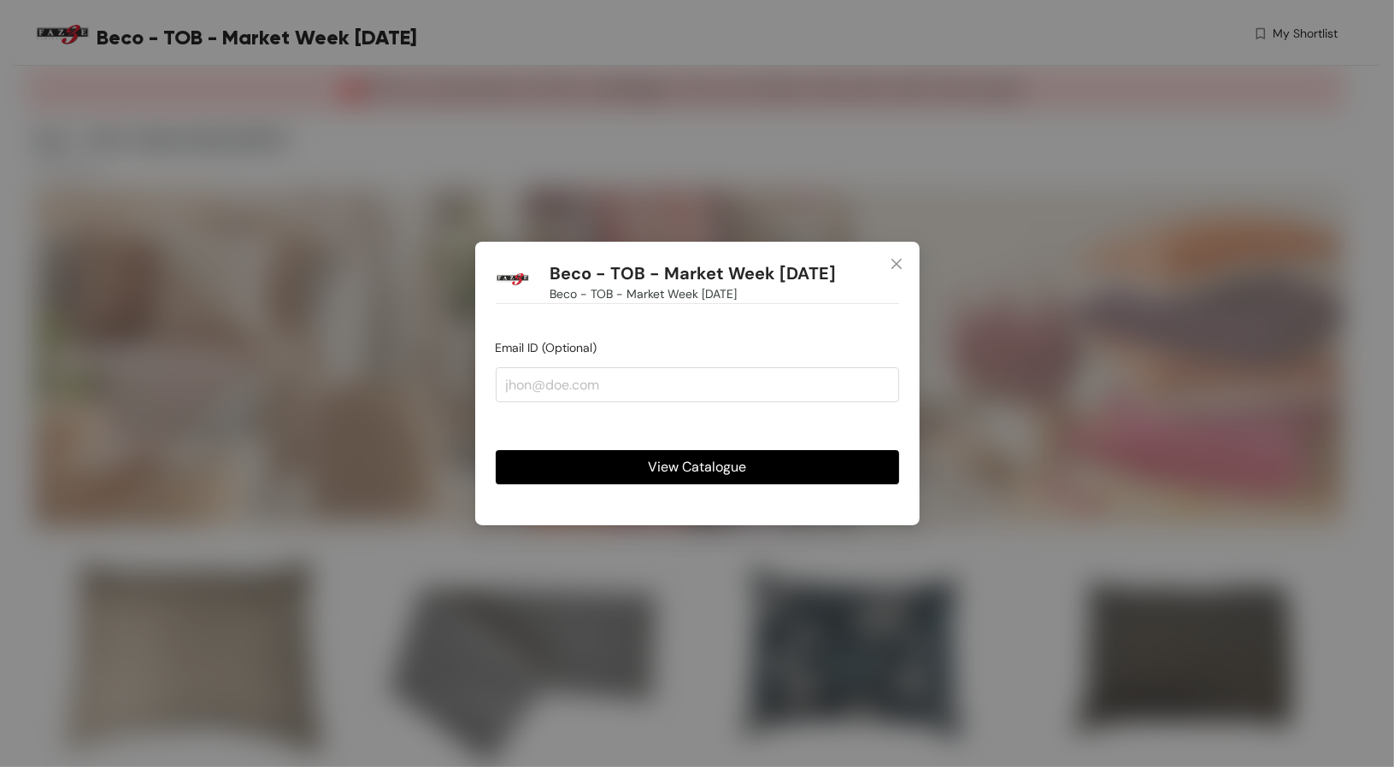 Image resolution: width=1394 pixels, height=767 pixels. What do you see at coordinates (896, 265) in the screenshot?
I see `button: Close` at bounding box center [896, 265].